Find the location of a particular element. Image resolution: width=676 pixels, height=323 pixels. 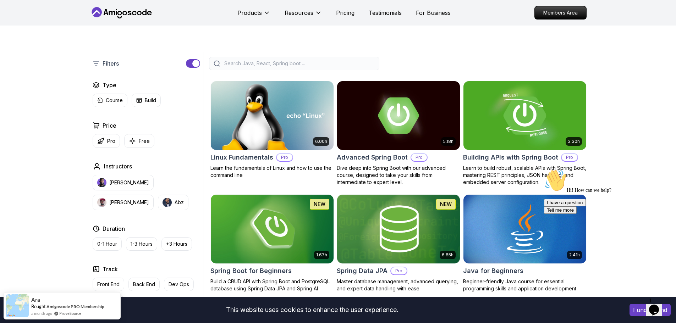

p: Beginner-friendly Java course for essential programming skills and application development is located at coordinates (524, 285).